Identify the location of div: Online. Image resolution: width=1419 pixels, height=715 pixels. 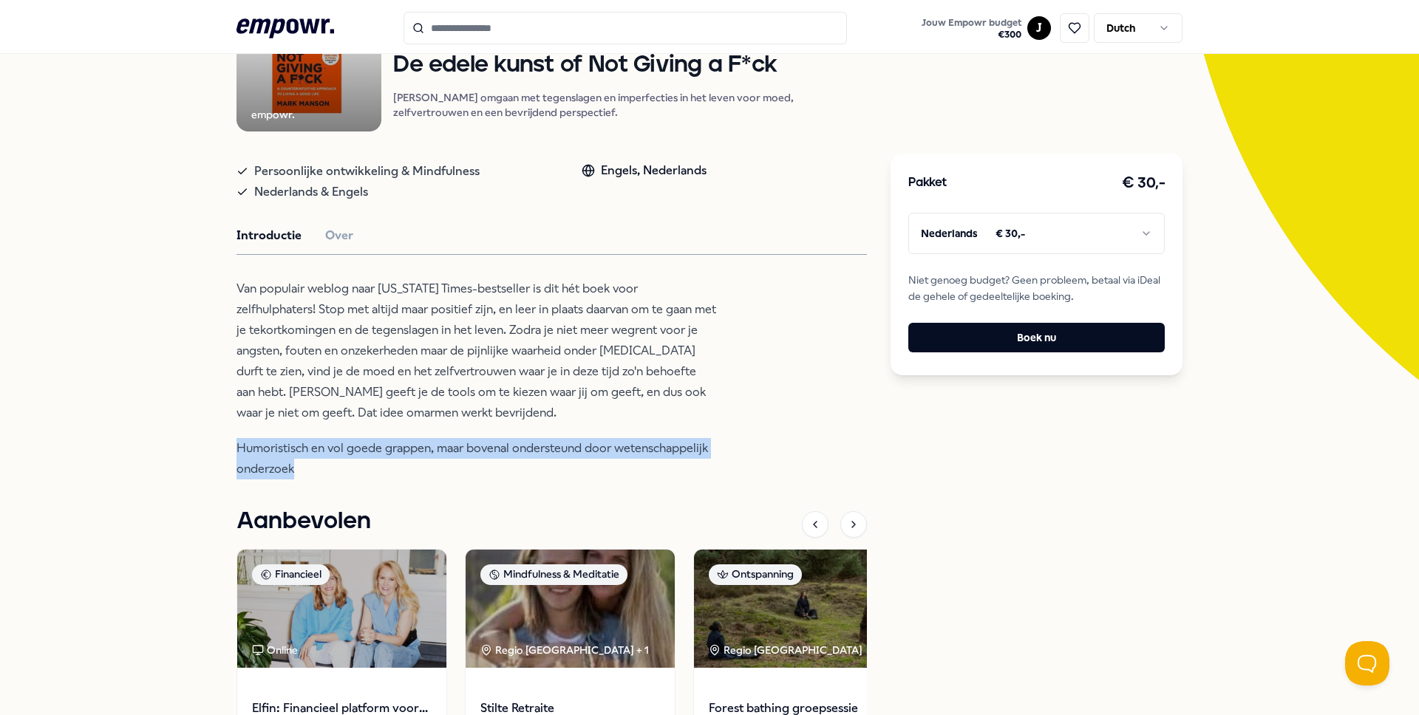
(275, 650).